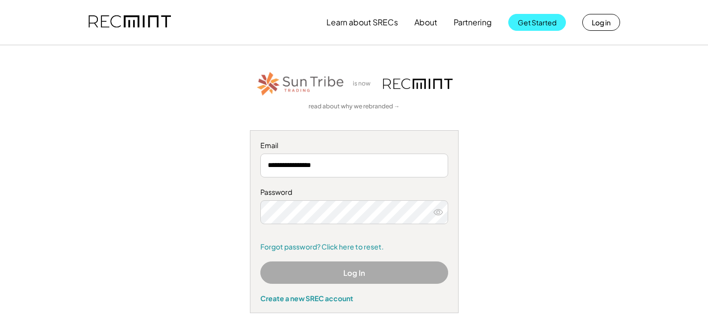  What do you see at coordinates (364, 83) in the screenshot?
I see `div: is now` at bounding box center [364, 83].